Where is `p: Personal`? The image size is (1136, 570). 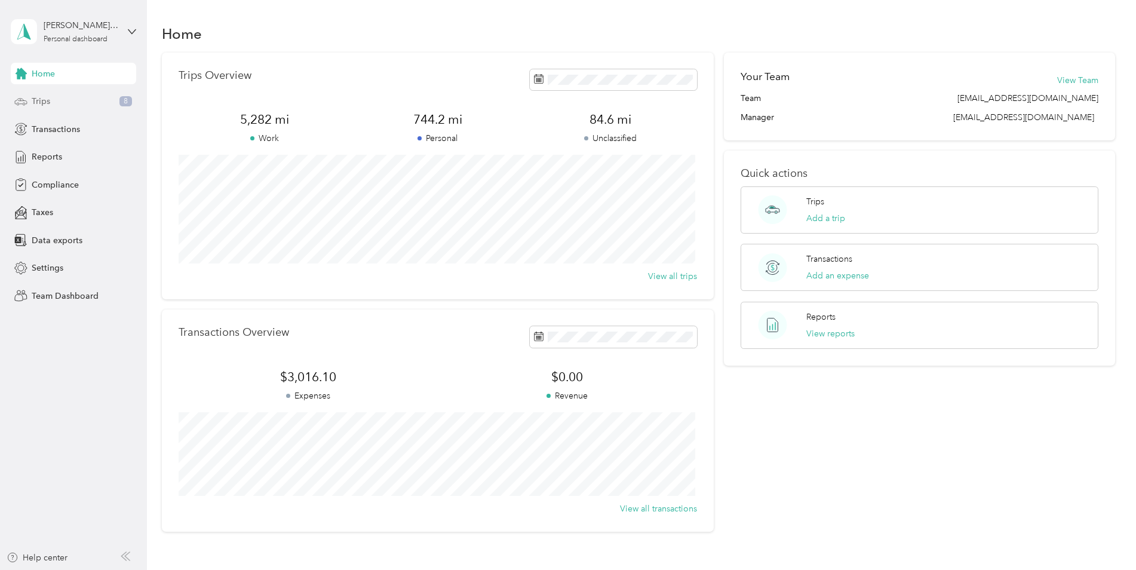 p: Personal is located at coordinates (437, 138).